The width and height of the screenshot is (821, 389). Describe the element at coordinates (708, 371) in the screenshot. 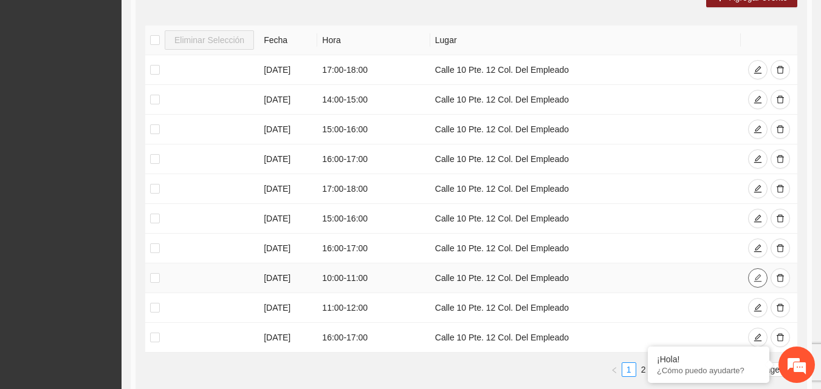

I see `p: ¿Cómo puedo ayudarte?` at that location.